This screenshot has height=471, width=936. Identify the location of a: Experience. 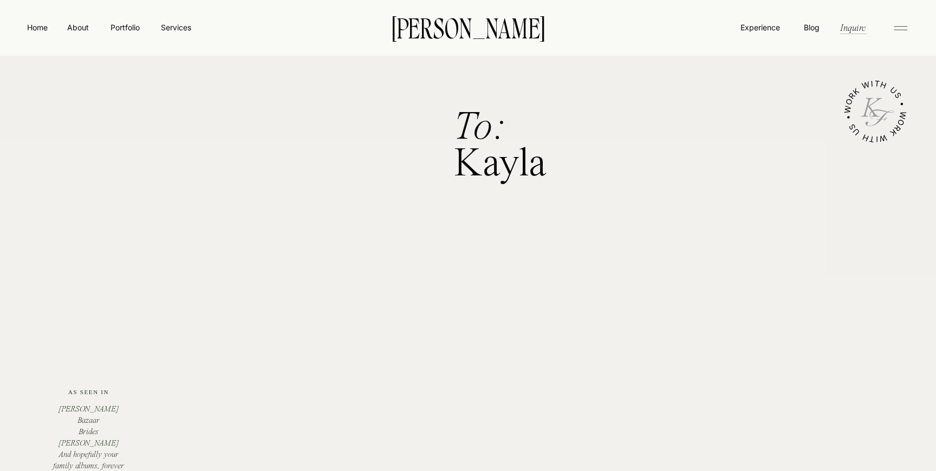
(760, 27).